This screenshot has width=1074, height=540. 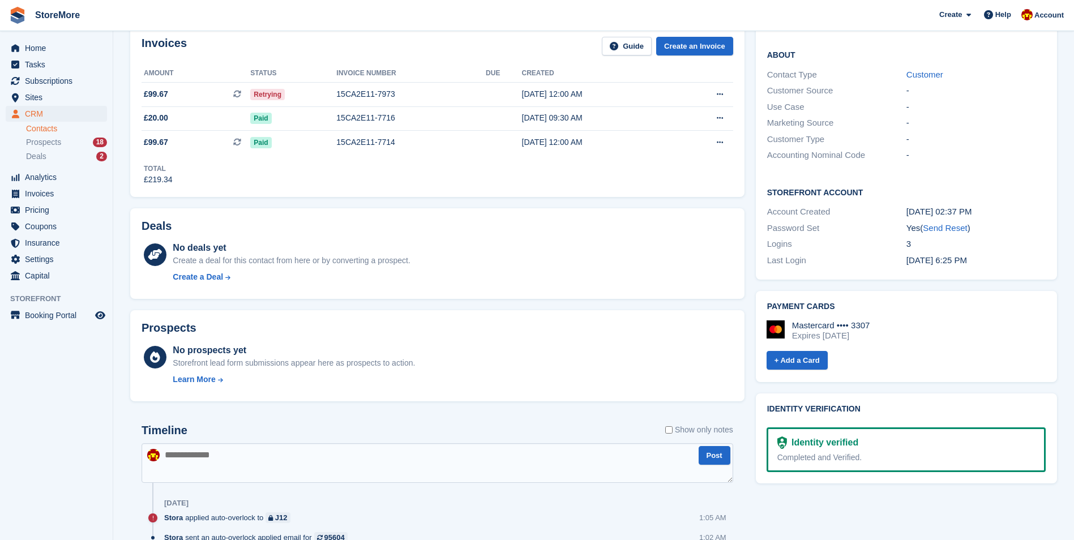 I want to click on div: J12, so click(x=281, y=518).